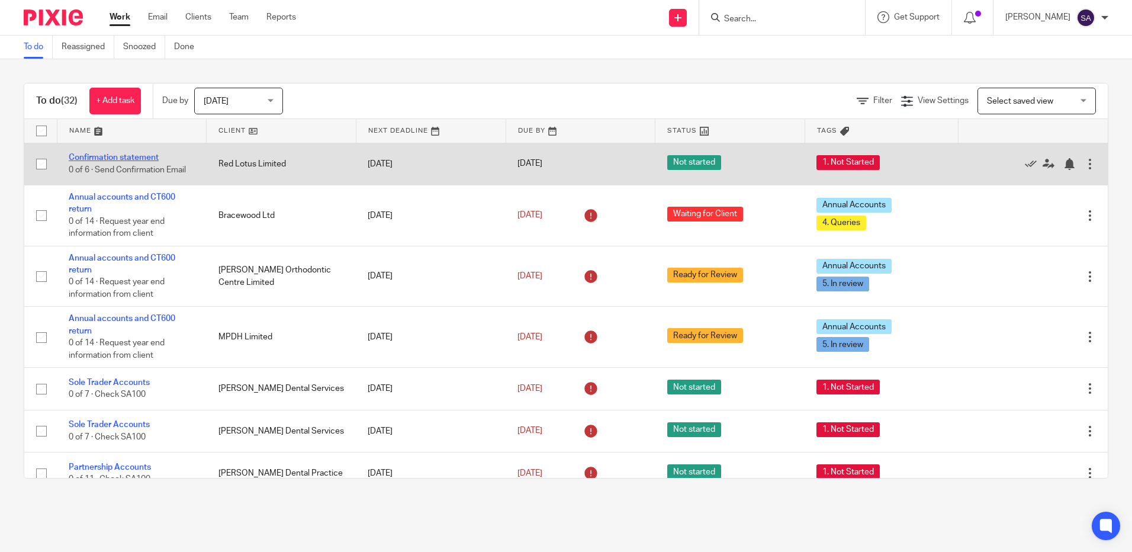  I want to click on a: Work, so click(120, 17).